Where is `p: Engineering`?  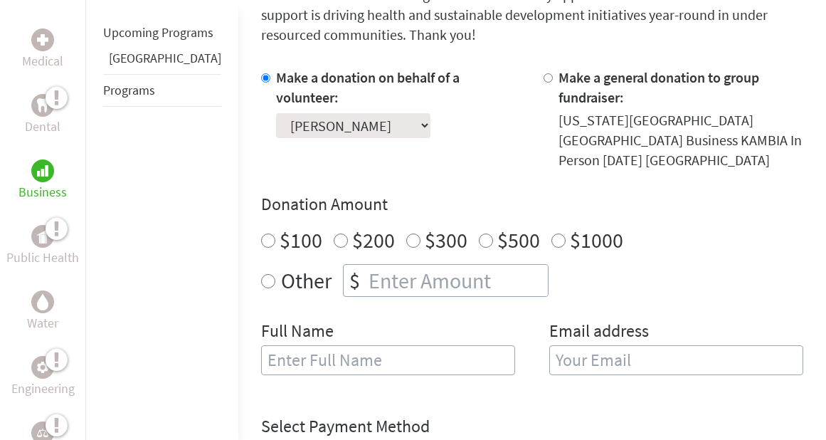
p: Engineering is located at coordinates (43, 388).